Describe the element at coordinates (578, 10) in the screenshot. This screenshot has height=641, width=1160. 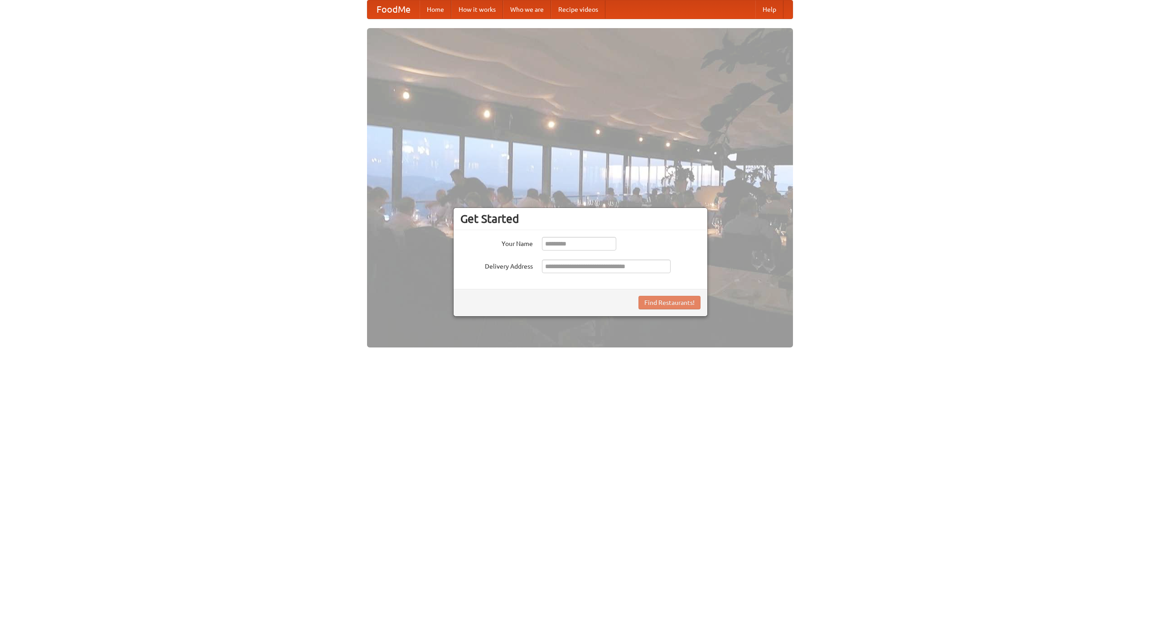
I see `a: Recipe videos` at that location.